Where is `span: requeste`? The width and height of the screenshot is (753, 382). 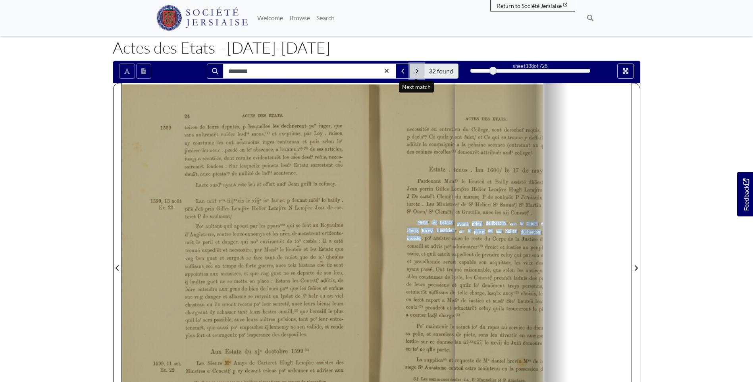 span: requeste is located at coordinates (463, 360).